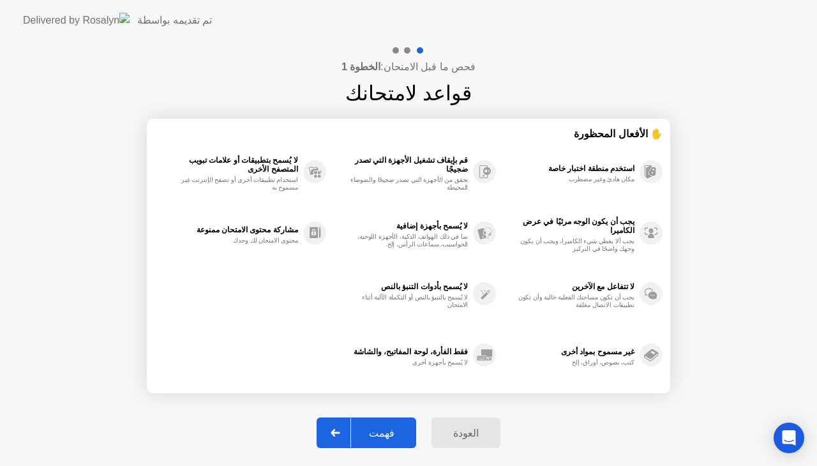  What do you see at coordinates (409, 93) in the screenshot?
I see `h1: قواعد لامتحانك` at bounding box center [409, 93].